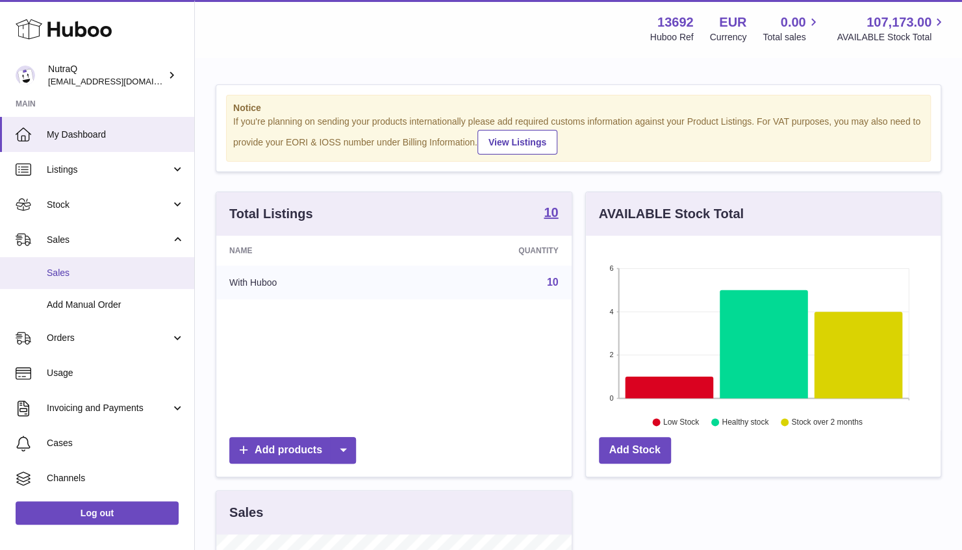  What do you see at coordinates (517, 142) in the screenshot?
I see `a: View Listings` at bounding box center [517, 142].